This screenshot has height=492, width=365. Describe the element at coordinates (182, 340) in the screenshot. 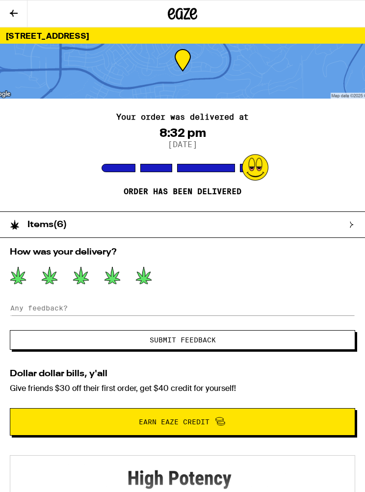

I see `button: Submit Feedback` at that location.